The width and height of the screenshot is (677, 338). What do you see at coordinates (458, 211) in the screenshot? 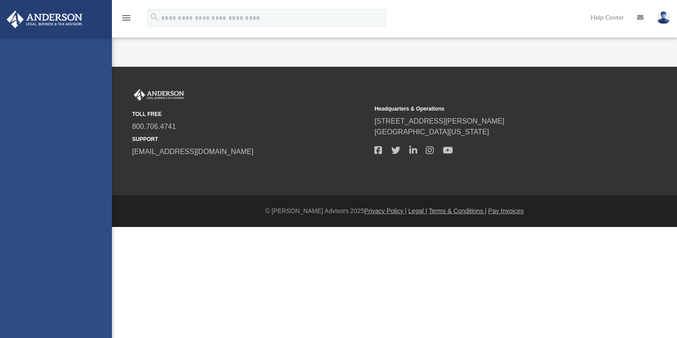
I see `a: Terms & Conditions |` at bounding box center [458, 211].